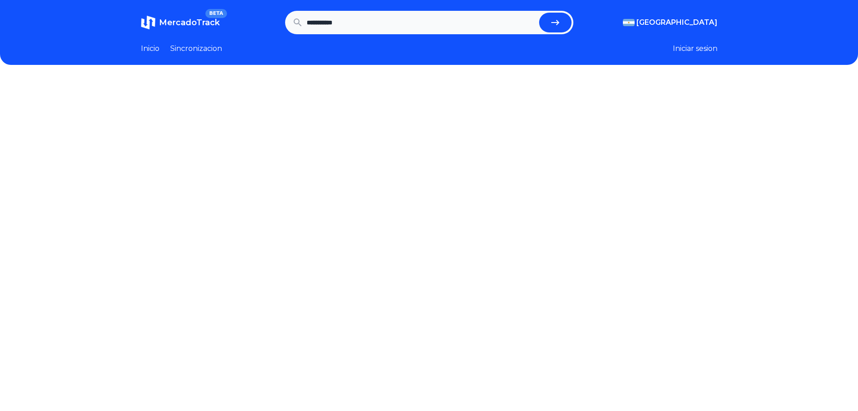 The height and width of the screenshot is (411, 858). I want to click on a: Inicio, so click(150, 49).